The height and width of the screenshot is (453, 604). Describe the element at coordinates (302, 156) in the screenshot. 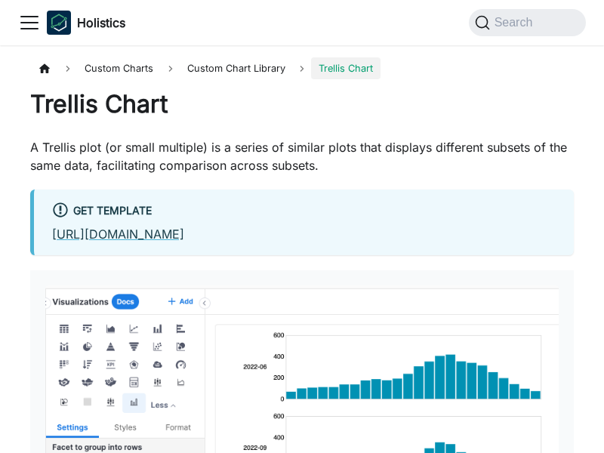

I see `p: A Trellis plot (or small multiple) is a series of similar plots that displays different subsets o...` at that location.